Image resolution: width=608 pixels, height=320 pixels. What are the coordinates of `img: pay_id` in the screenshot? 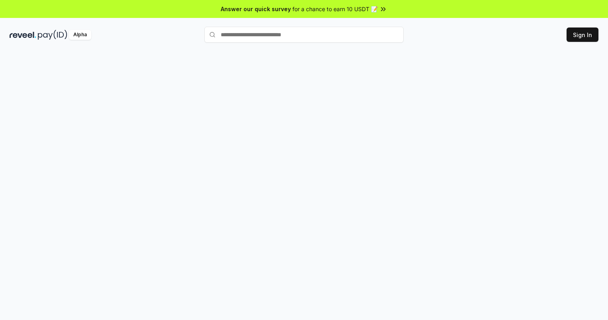 It's located at (53, 35).